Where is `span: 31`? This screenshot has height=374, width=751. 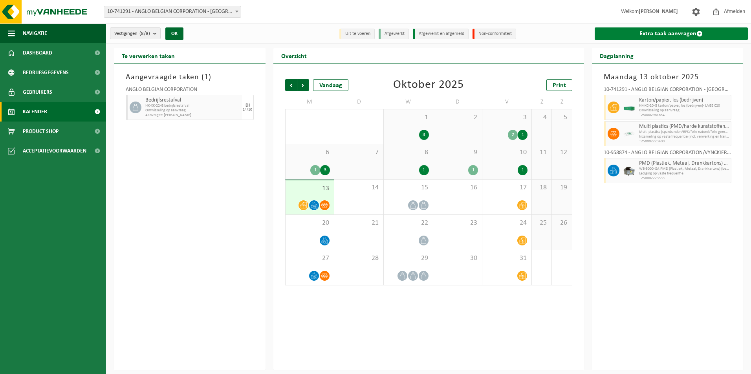
span: 31 is located at coordinates (506, 259).